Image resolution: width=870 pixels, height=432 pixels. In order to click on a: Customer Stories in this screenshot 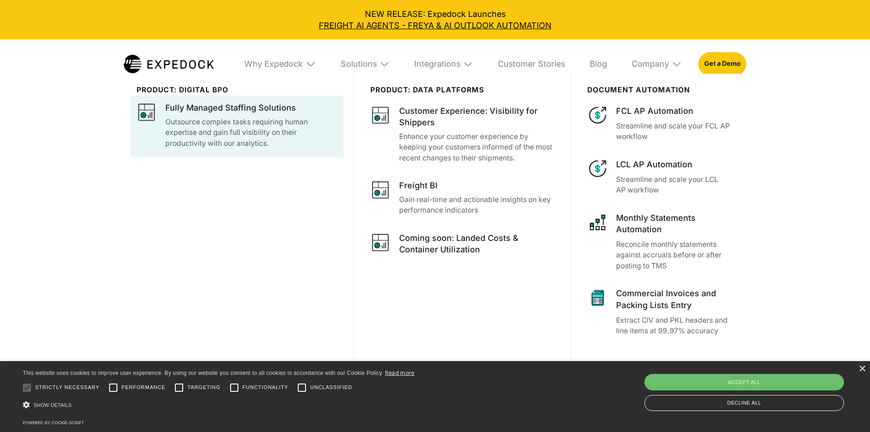, I will do `click(531, 64)`.